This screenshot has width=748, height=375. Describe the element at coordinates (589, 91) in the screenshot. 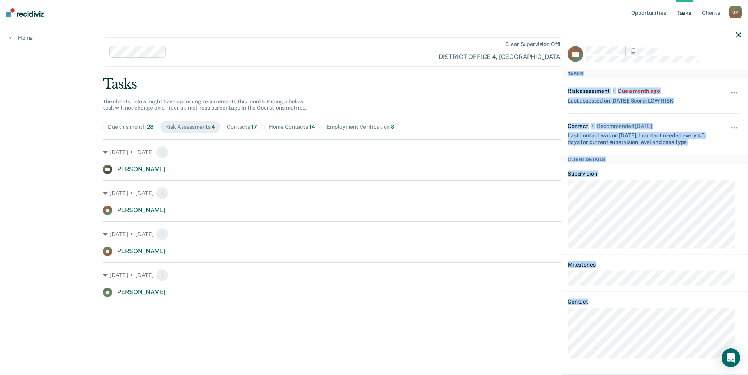

I see `div: Risk assessment` at that location.